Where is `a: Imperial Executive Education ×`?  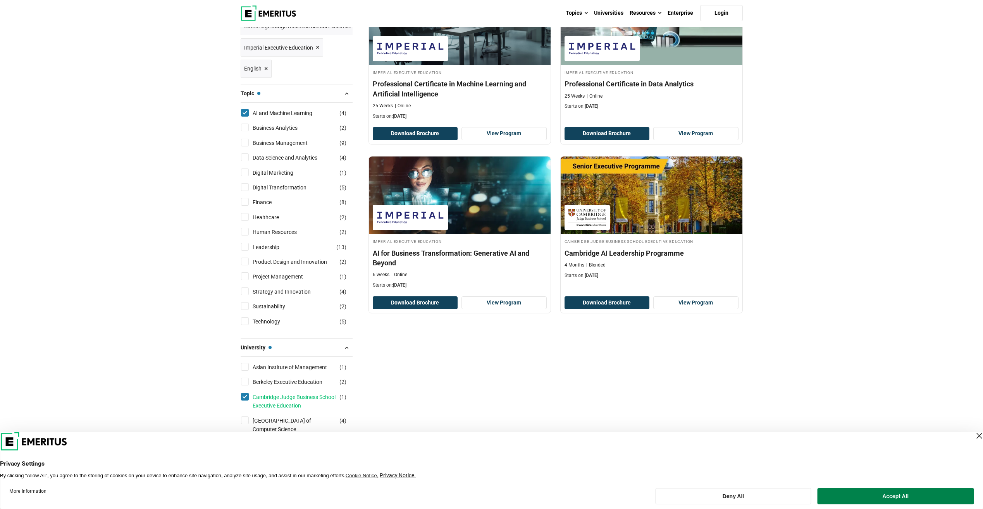 a: Imperial Executive Education × is located at coordinates (282, 47).